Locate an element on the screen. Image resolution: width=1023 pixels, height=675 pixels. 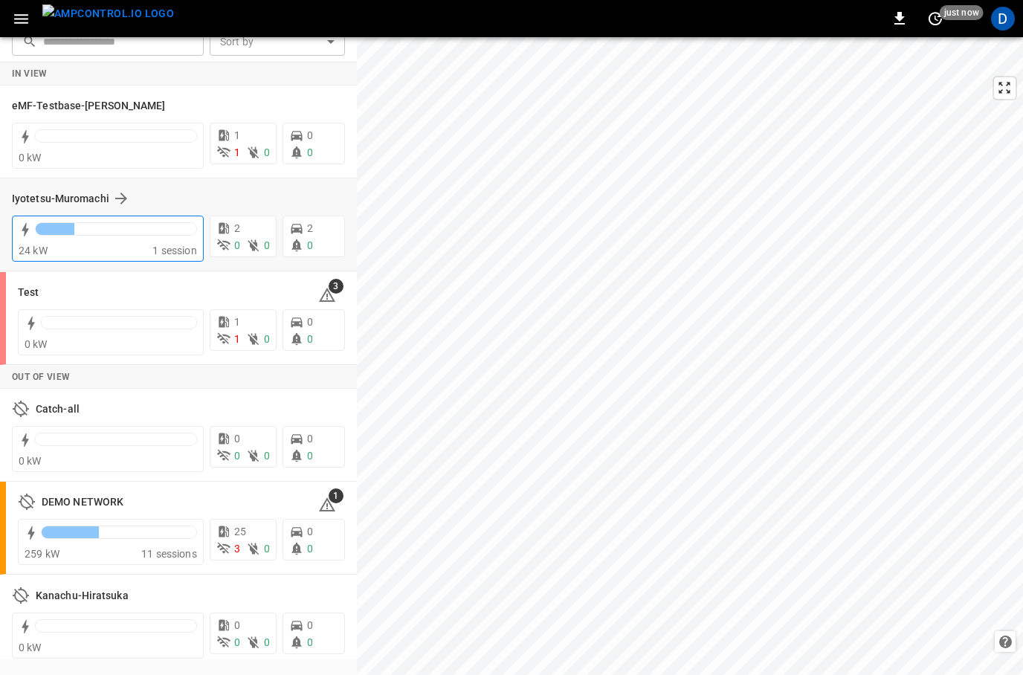
h6: Test is located at coordinates (28, 293).